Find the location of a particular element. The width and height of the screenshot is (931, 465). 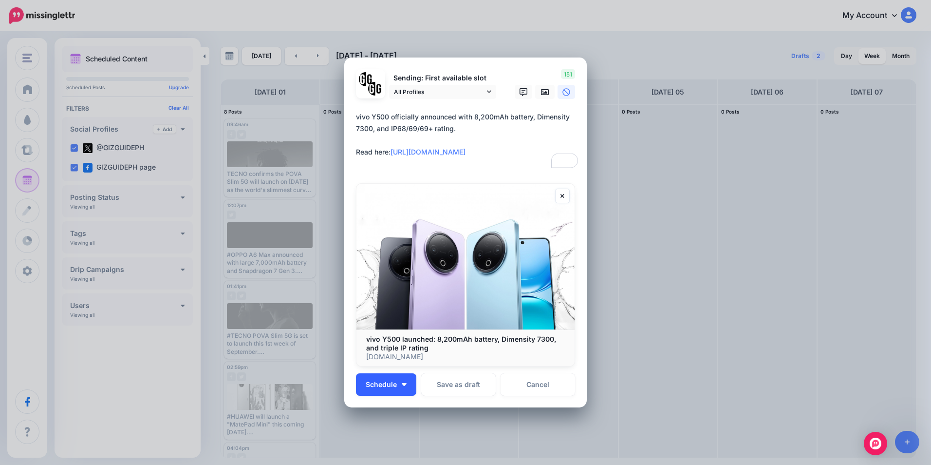

img: 353459792_649996473822713_4483302954317148903_n-bsa138318.png is located at coordinates (366, 79).